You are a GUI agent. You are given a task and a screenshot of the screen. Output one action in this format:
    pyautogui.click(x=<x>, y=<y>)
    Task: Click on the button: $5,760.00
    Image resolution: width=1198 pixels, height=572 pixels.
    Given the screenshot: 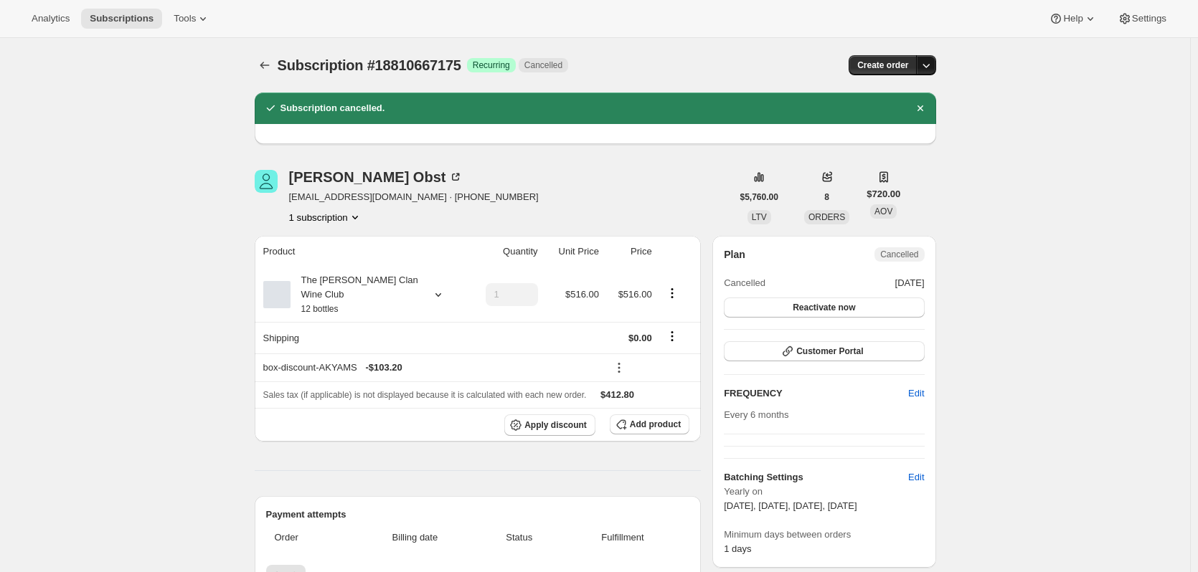 What is the action you would take?
    pyautogui.click(x=759, y=197)
    